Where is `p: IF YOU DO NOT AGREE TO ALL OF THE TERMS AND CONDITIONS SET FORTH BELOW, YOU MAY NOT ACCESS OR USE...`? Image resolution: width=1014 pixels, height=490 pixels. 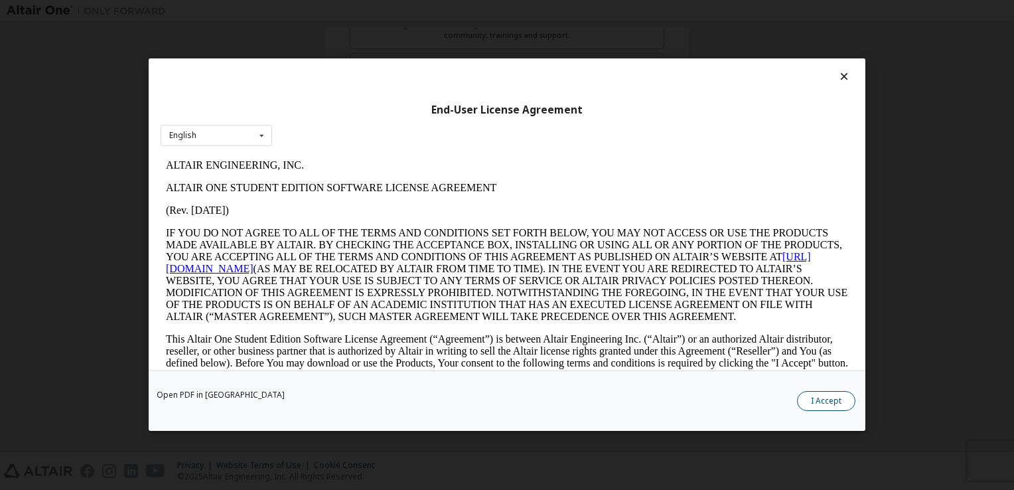
p: IF YOU DO NOT AGREE TO ALL OF THE TERMS AND CONDITIONS SET FORTH BELOW, YOU MAY NOT ACCESS OR USE... is located at coordinates (346, 121).